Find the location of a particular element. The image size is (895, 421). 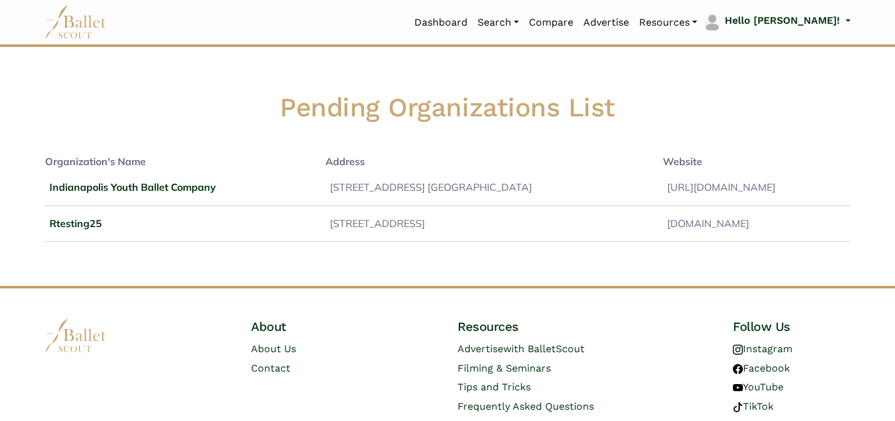

a: Rtesting25 is located at coordinates (76, 223).